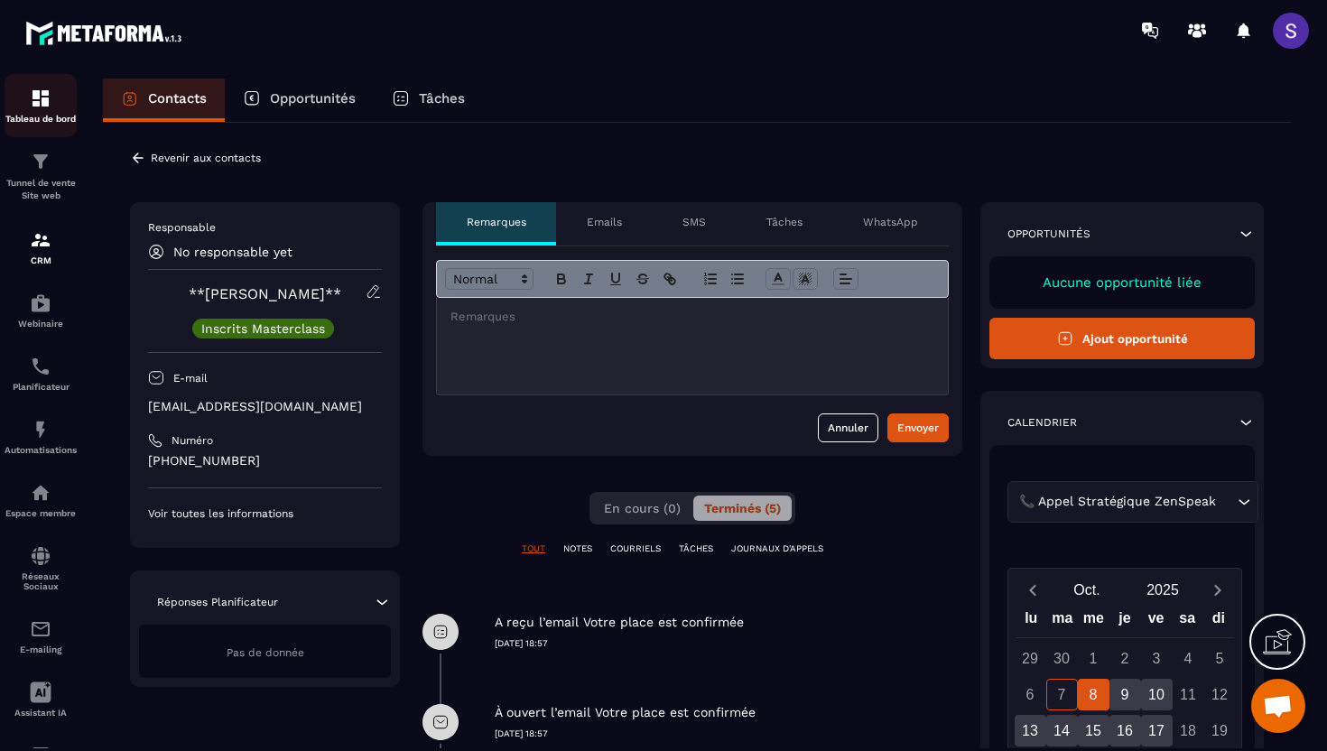  Describe the element at coordinates (1188, 694) in the screenshot. I see `div: 11` at that location.